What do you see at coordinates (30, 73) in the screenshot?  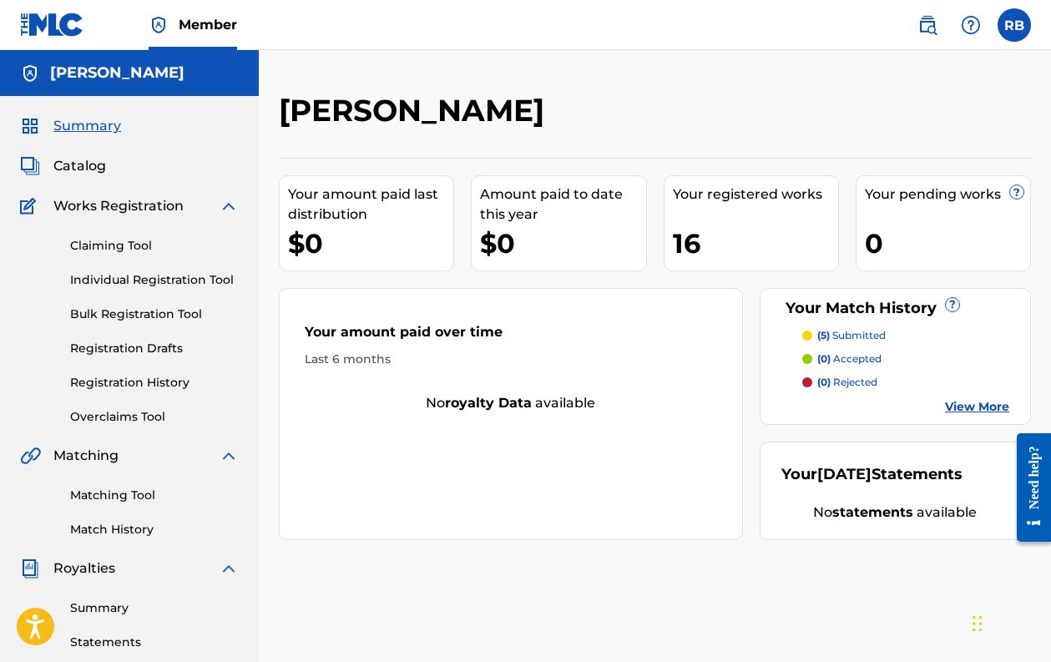 I see `img: Accounts` at bounding box center [30, 73].